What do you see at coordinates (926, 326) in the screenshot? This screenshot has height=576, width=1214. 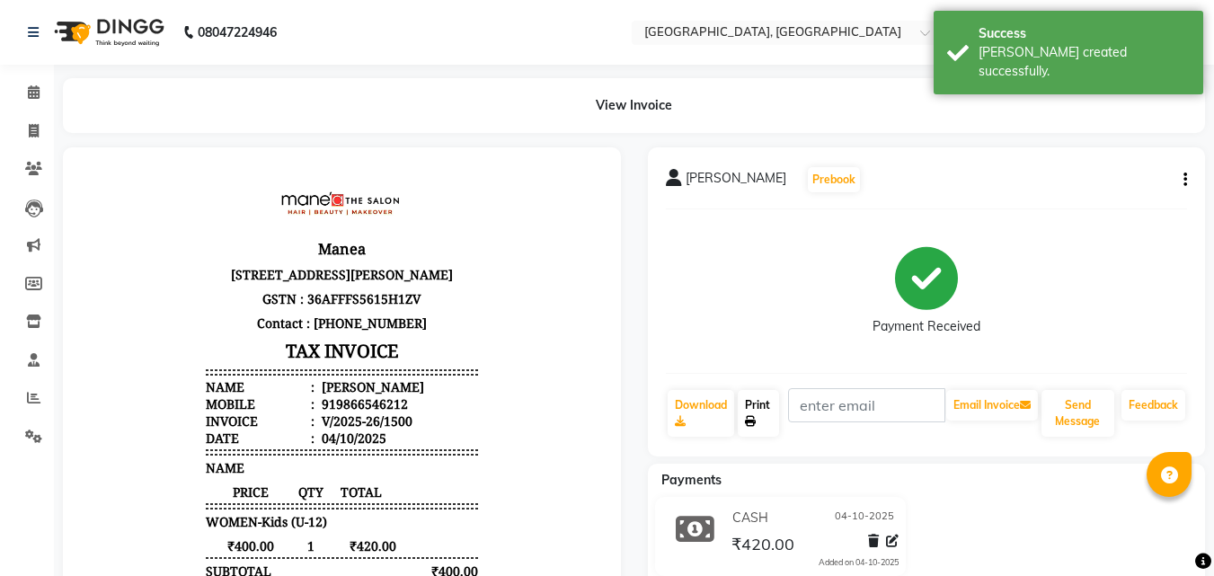 I see `div: Payment Received` at bounding box center [926, 326].